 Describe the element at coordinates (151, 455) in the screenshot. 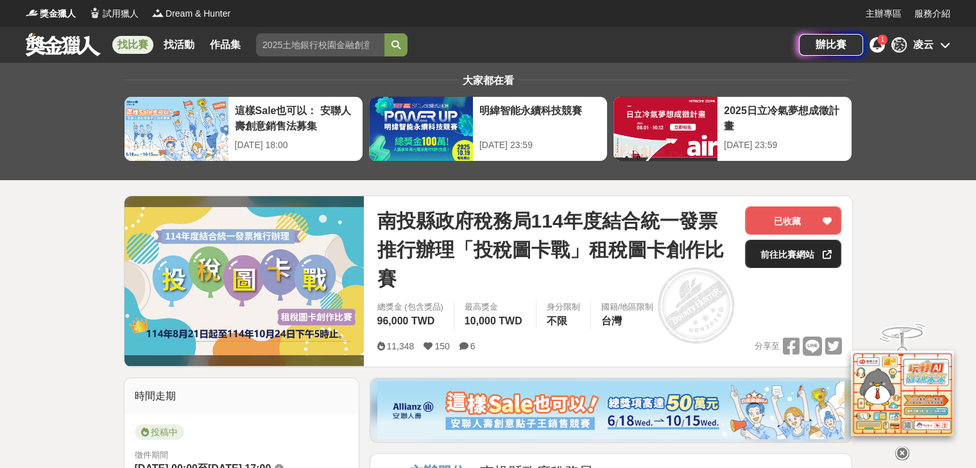

I see `span: 徵件期間` at that location.